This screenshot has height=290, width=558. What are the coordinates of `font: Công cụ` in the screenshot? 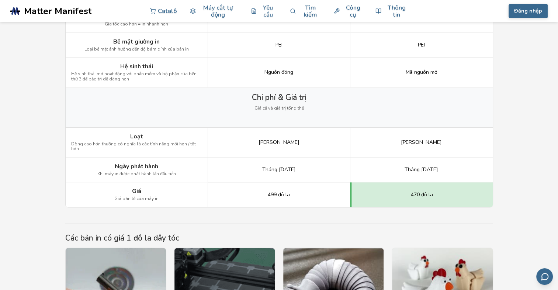 It's located at (353, 11).